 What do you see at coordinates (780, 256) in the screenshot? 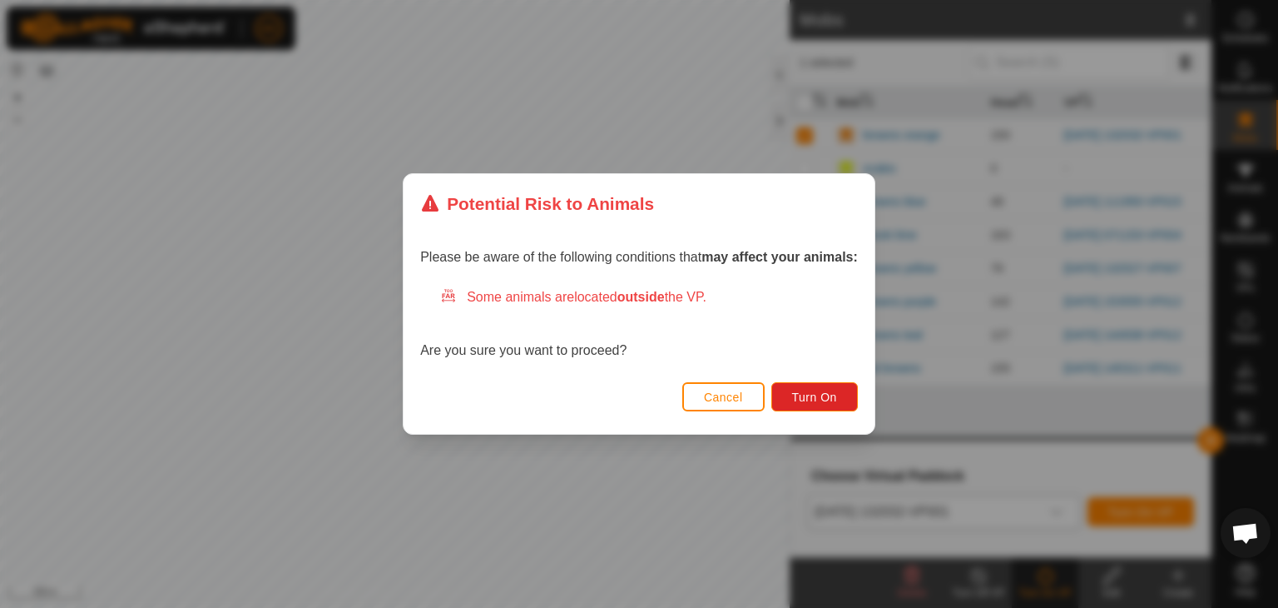
I see `strong: may affect your animals:` at bounding box center [780, 256].